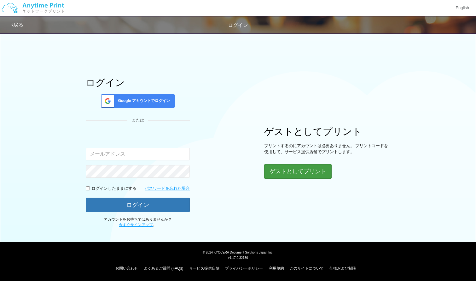 The image size is (476, 281). What do you see at coordinates (238, 25) in the screenshot?
I see `span: ログイン` at bounding box center [238, 25].